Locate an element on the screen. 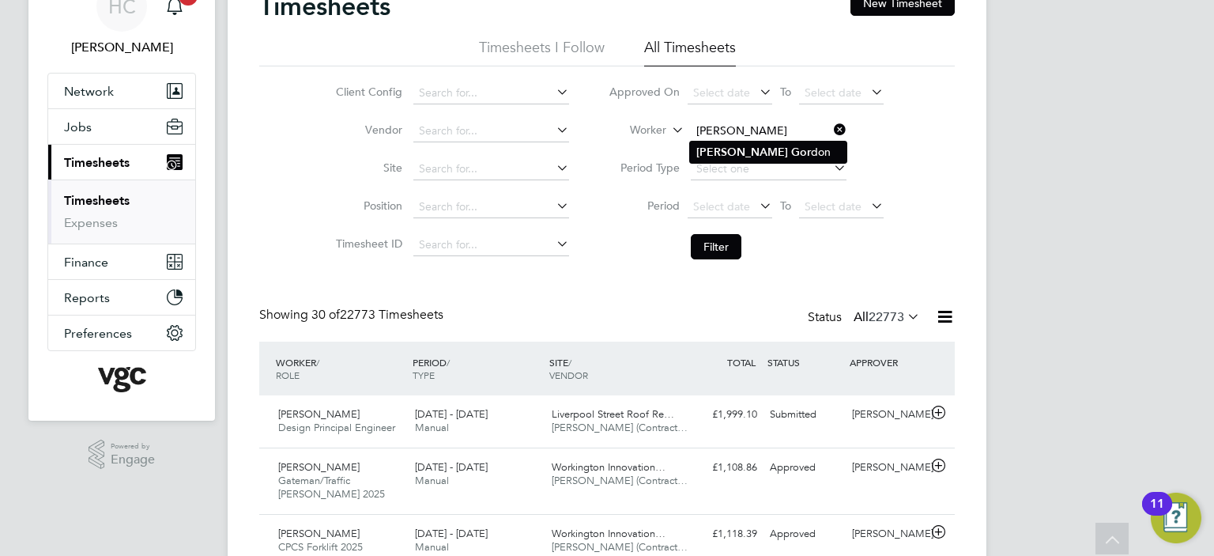 The height and width of the screenshot is (556, 1214). span: CPCS Forklift 2025 is located at coordinates (320, 546).